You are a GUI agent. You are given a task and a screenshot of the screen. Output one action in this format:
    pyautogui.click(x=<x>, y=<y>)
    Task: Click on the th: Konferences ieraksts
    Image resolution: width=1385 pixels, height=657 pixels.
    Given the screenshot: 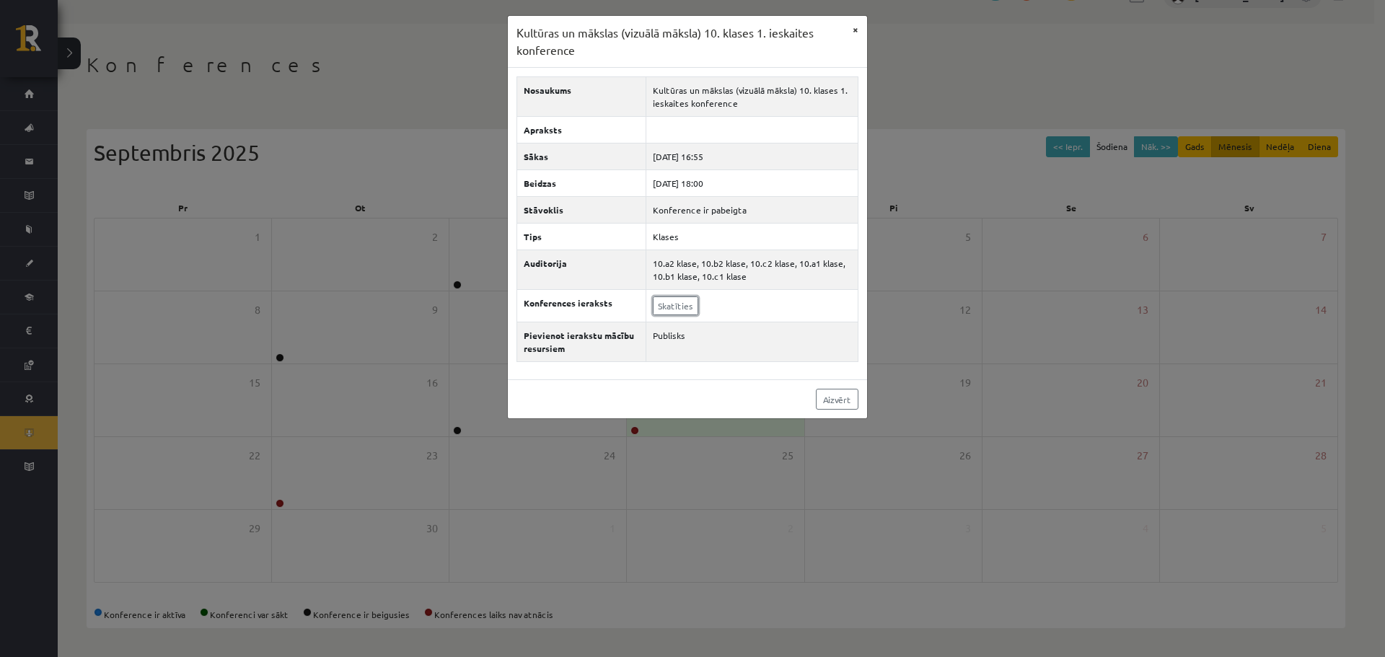 What is the action you would take?
    pyautogui.click(x=581, y=306)
    